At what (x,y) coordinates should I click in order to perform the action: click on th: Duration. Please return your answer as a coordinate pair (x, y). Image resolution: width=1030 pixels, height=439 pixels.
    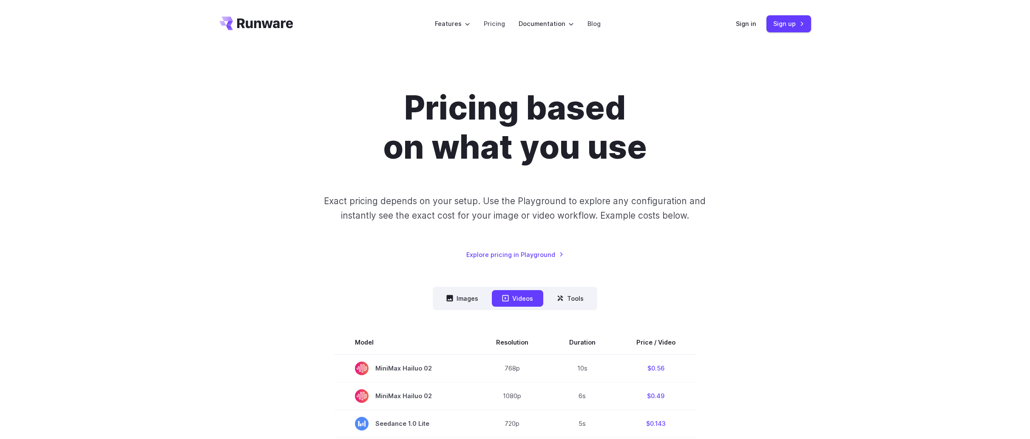
    Looking at the image, I should click on (583, 342).